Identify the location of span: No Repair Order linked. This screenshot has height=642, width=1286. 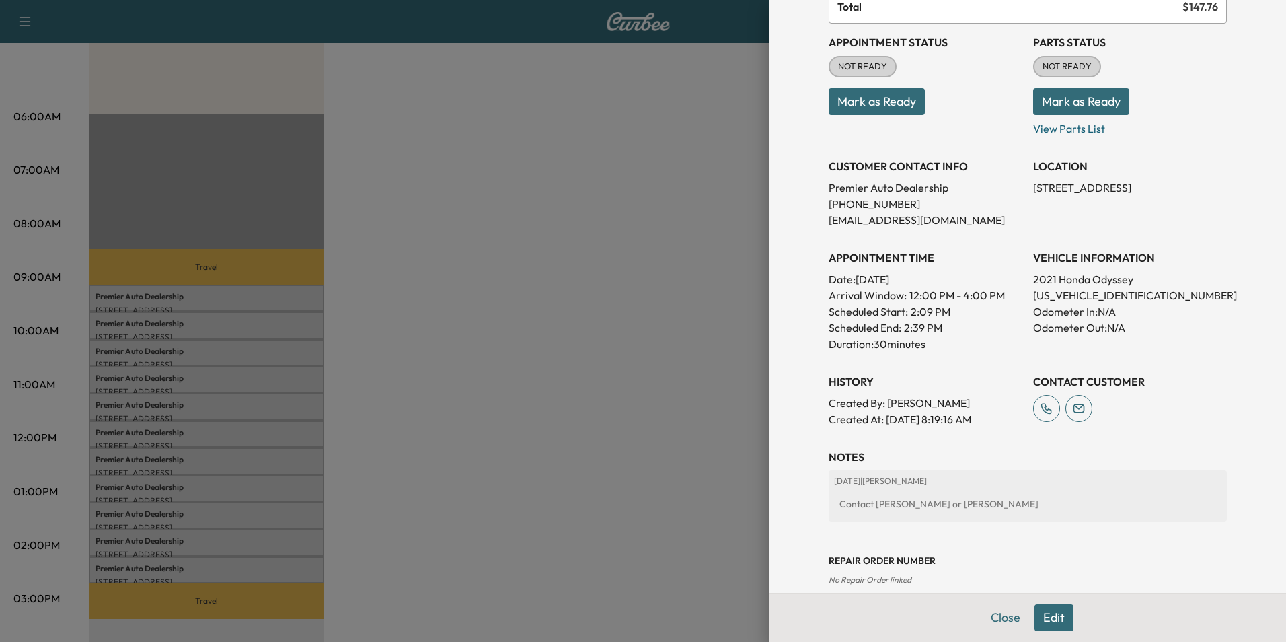
(870, 579).